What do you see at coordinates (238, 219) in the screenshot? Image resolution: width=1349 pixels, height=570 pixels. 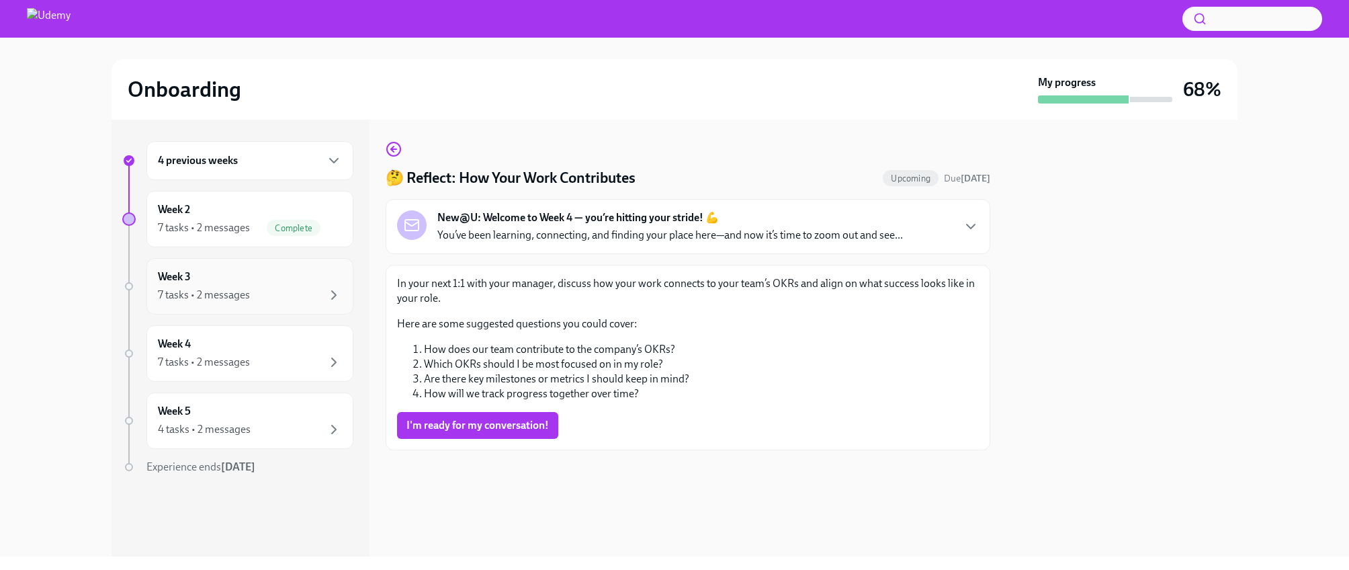 I see `a: Week 27 tasks • 2 messagesComplete` at bounding box center [238, 219].